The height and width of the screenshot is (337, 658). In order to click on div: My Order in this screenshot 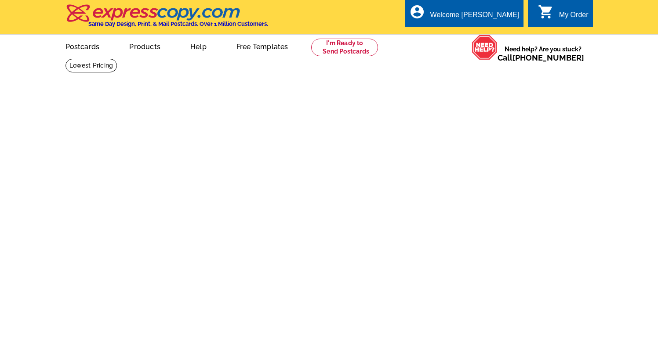, I will do `click(573, 17)`.